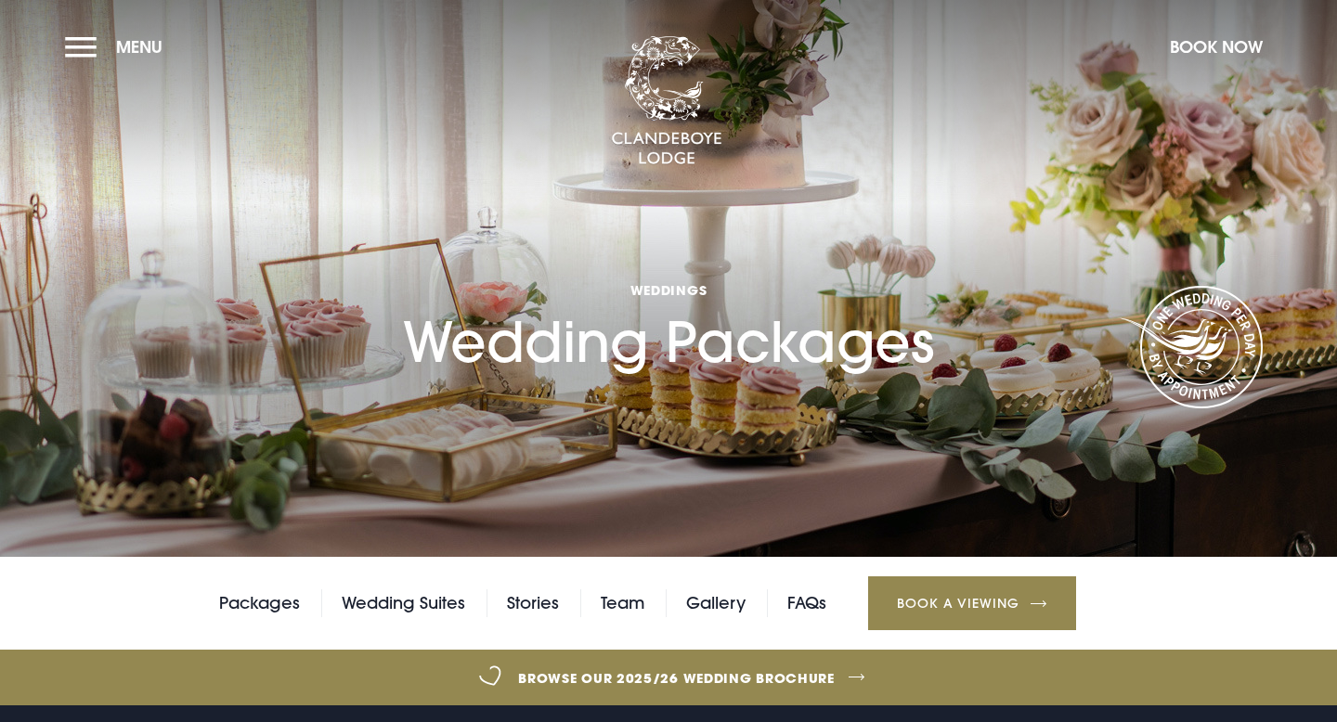 The image size is (1337, 722). Describe the element at coordinates (1216, 46) in the screenshot. I see `button: Book Now` at that location.